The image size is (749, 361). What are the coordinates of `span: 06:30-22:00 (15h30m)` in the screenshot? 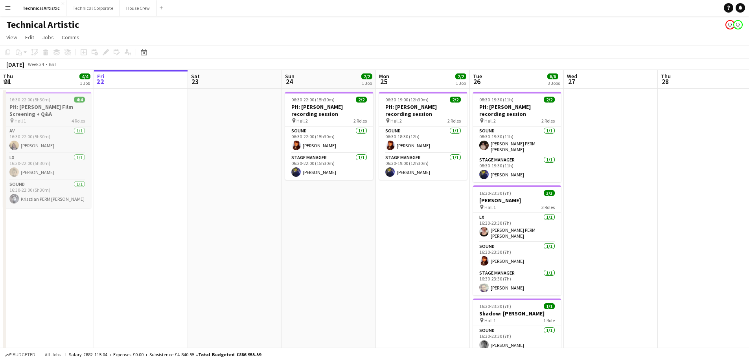 It's located at (313, 100).